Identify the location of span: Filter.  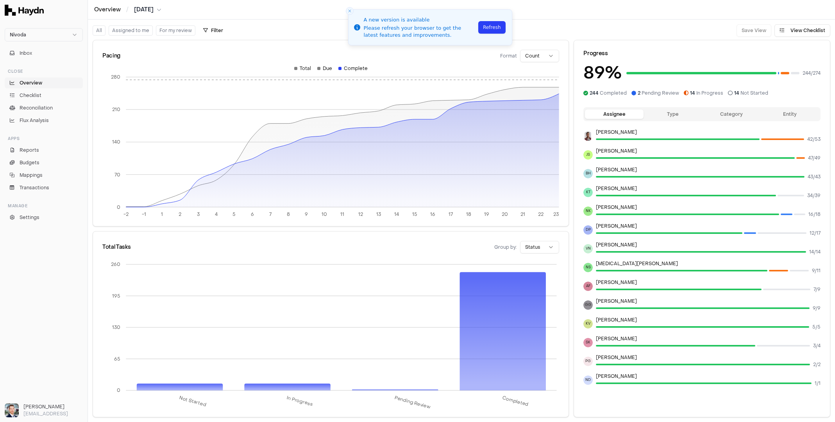
(217, 30).